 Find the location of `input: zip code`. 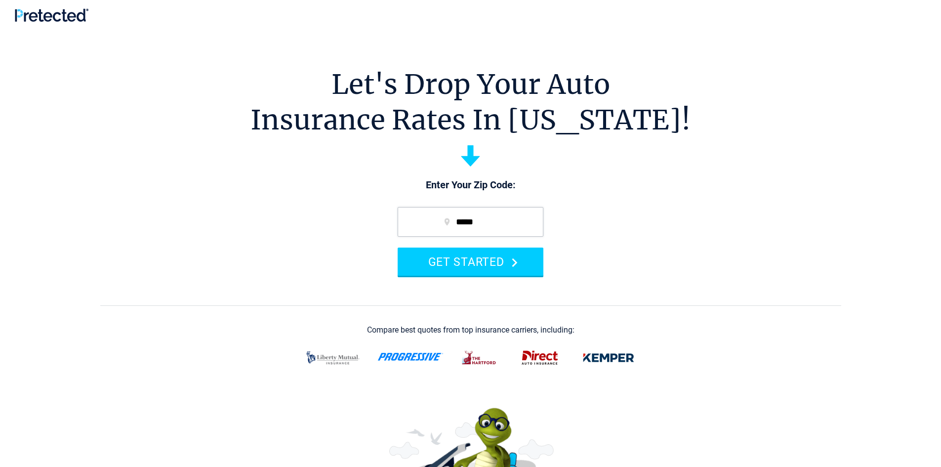

input: zip code is located at coordinates (470, 222).